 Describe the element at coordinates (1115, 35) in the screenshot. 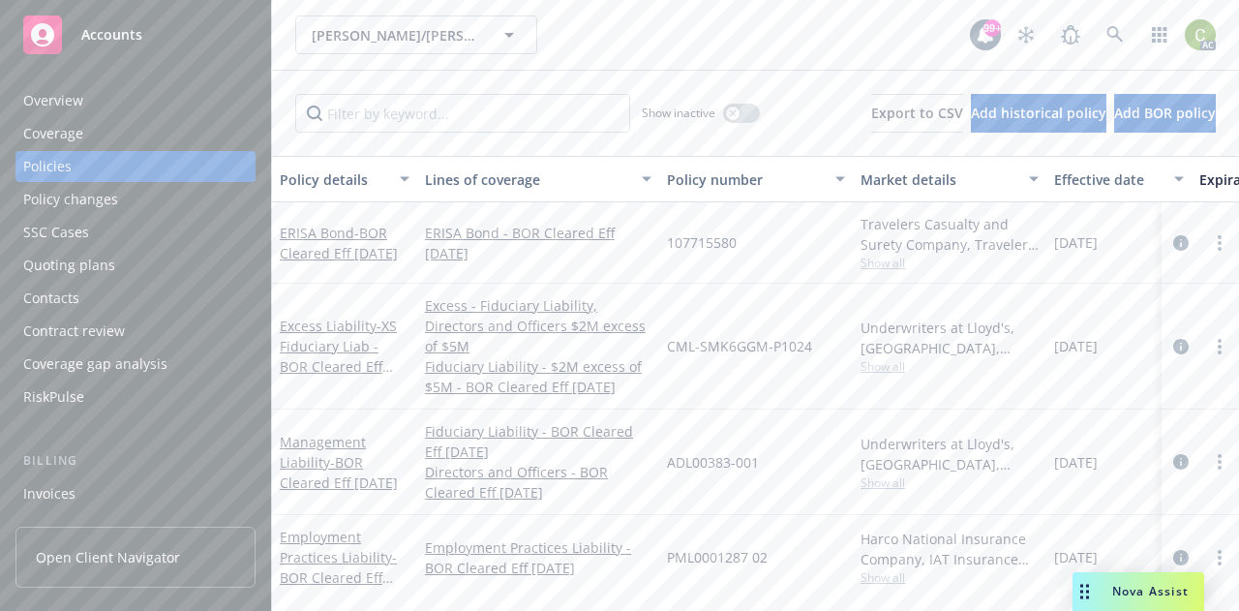

I see `a: Search` at that location.